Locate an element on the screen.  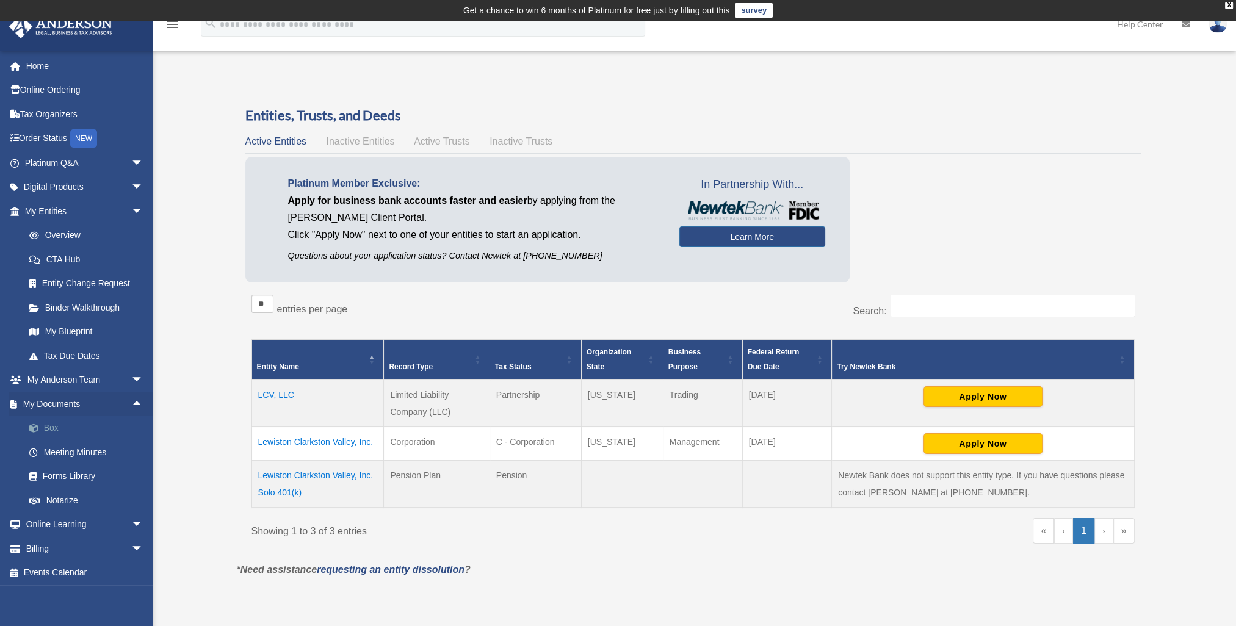
td: Lewiston Clarkston Valley, Inc. is located at coordinates (317, 444).